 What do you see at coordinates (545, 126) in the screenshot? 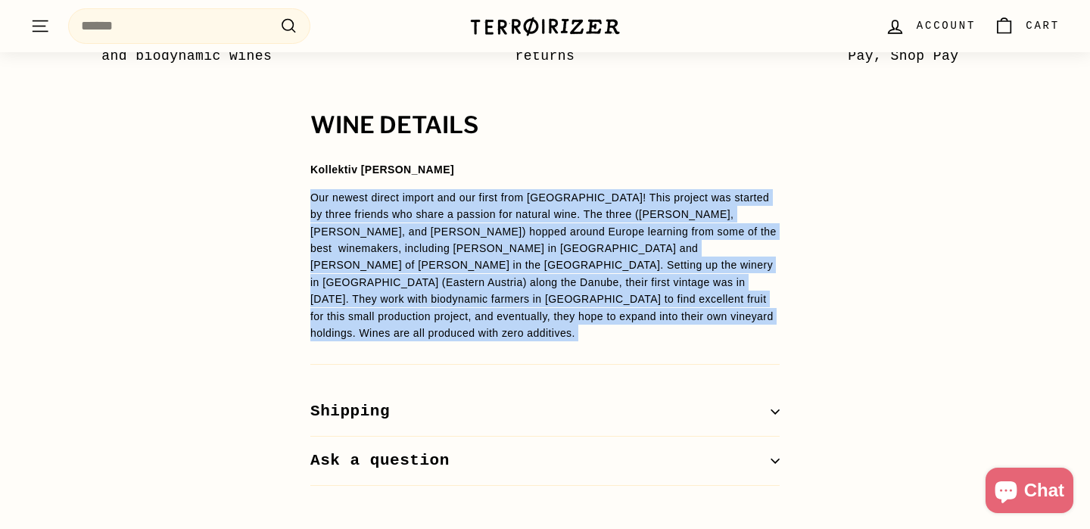
I see `h2: WINE DETAILS` at bounding box center [545, 126].